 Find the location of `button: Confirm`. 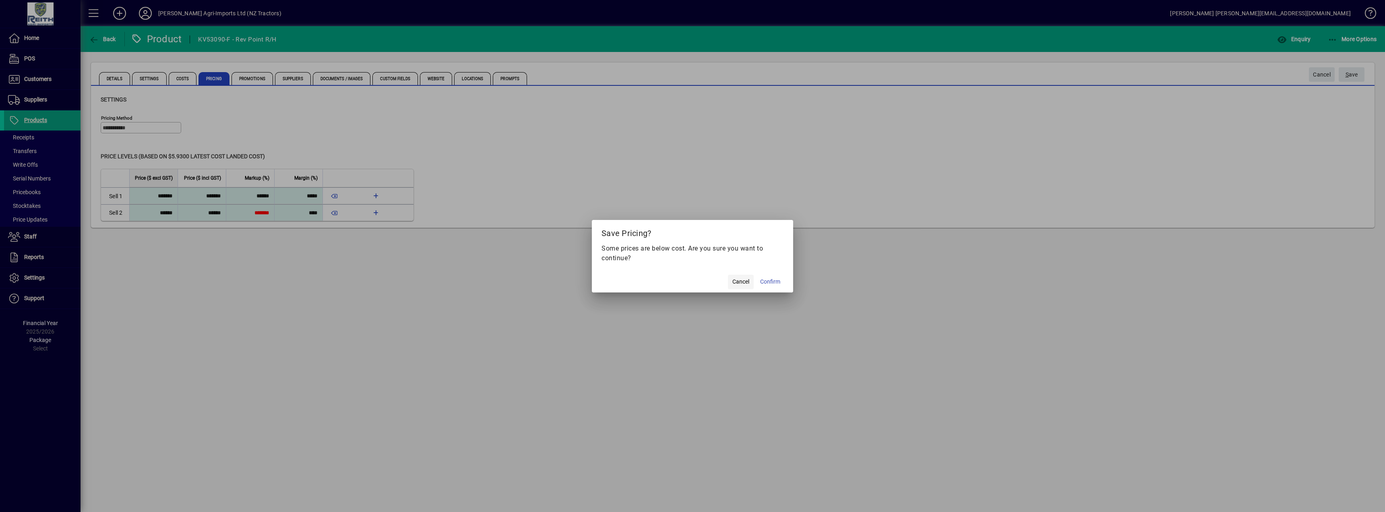

button: Confirm is located at coordinates (770, 282).